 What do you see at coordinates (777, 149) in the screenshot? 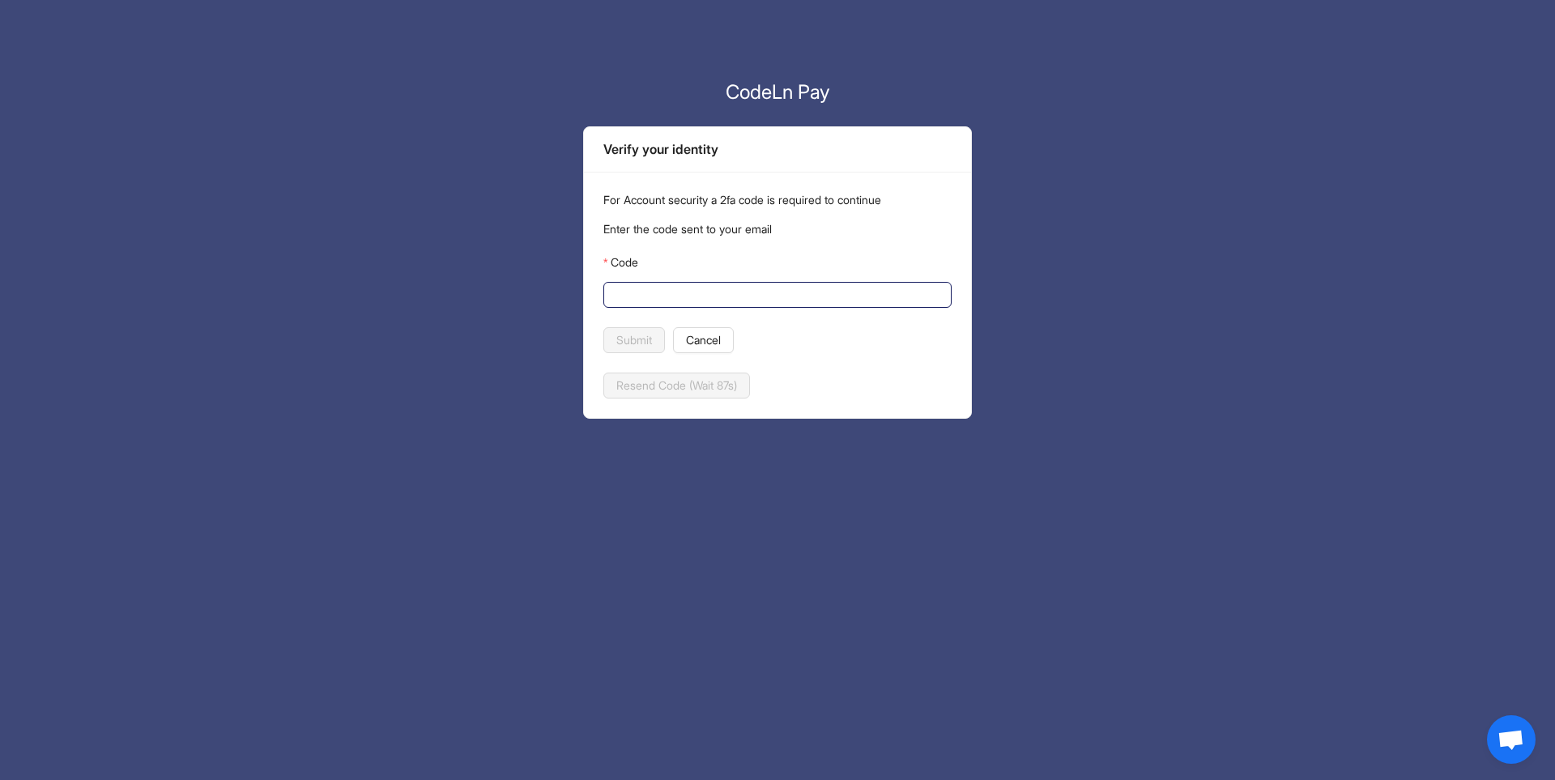
I see `div: Verify your identity` at bounding box center [777, 149].